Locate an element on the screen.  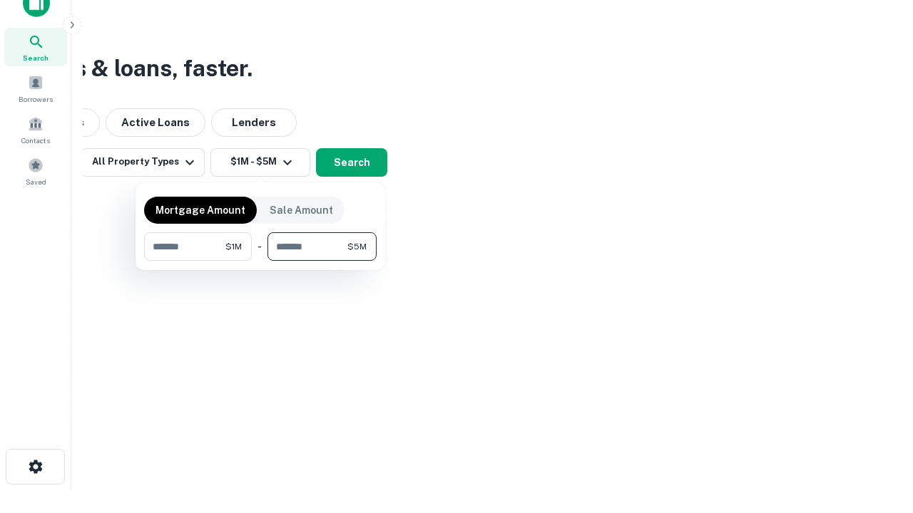
p: Sale Amount is located at coordinates (301, 210).